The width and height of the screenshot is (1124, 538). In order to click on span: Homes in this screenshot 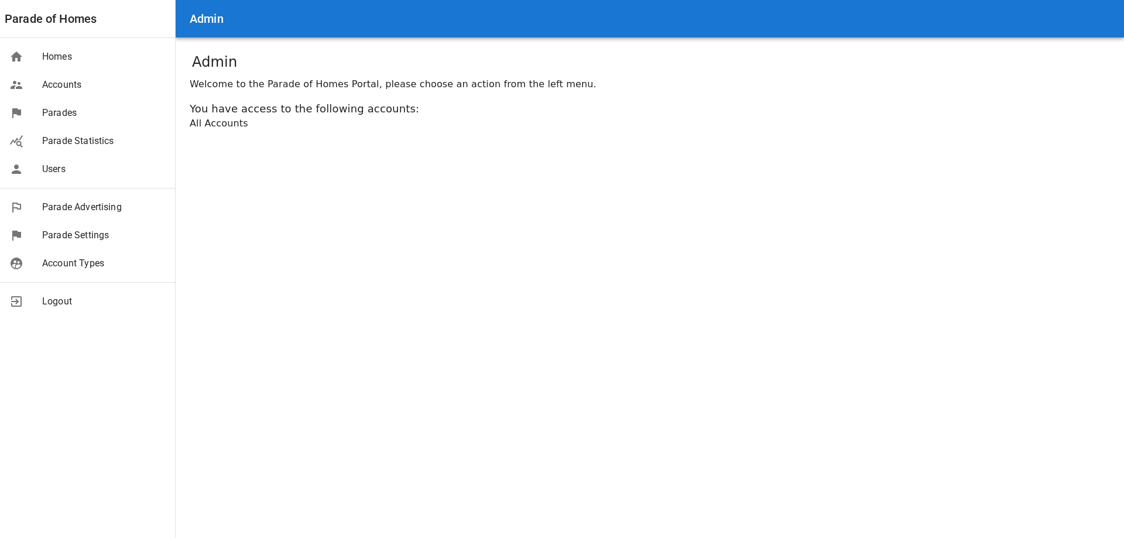, I will do `click(104, 57)`.